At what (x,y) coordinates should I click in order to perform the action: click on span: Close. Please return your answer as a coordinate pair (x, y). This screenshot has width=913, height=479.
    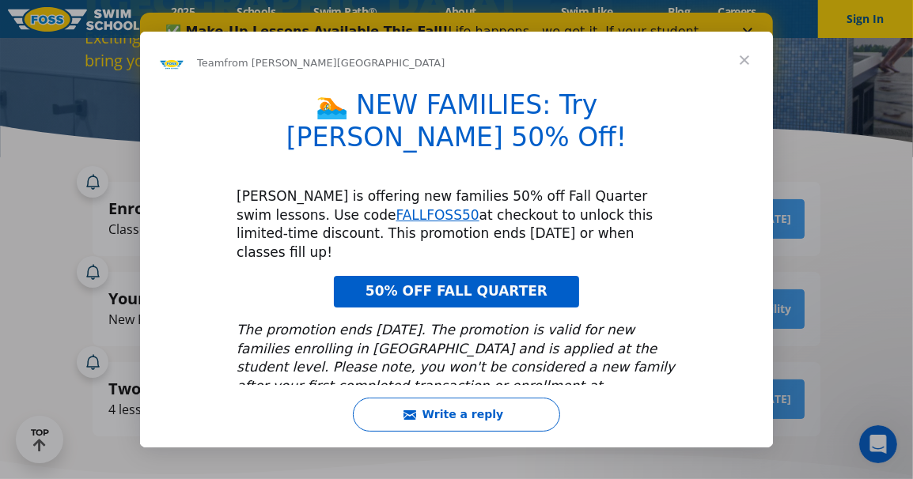
    Looking at the image, I should click on (745, 60).